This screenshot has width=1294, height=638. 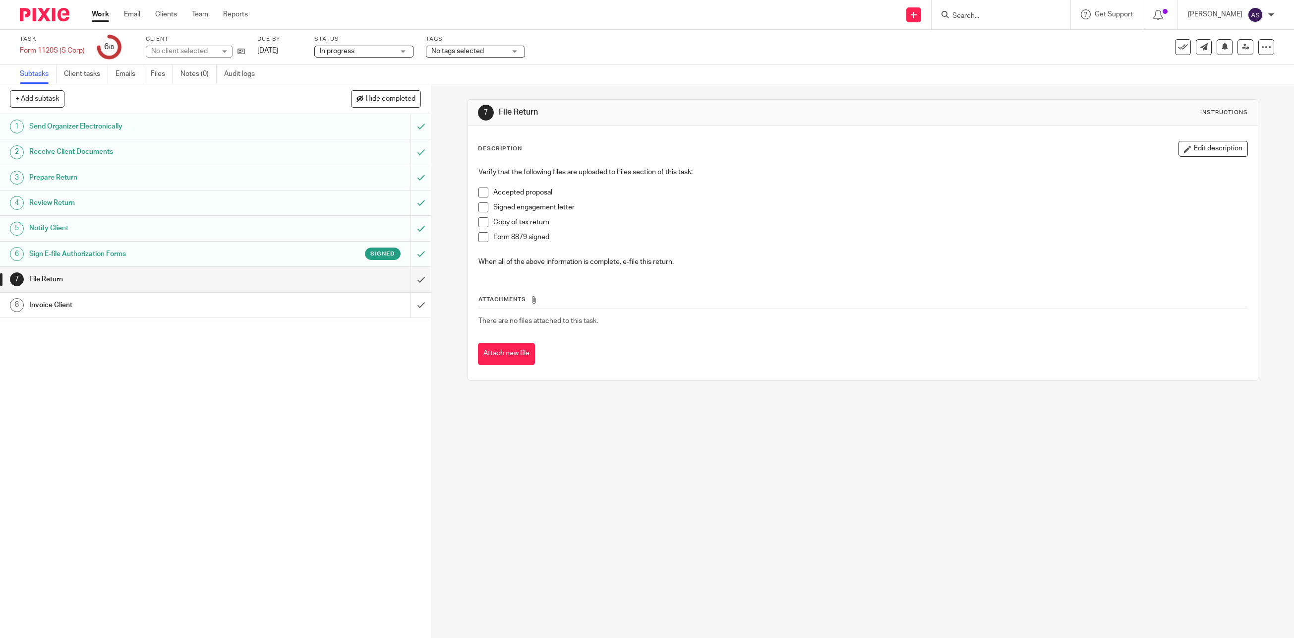 What do you see at coordinates (17, 126) in the screenshot?
I see `div: 1` at bounding box center [17, 126].